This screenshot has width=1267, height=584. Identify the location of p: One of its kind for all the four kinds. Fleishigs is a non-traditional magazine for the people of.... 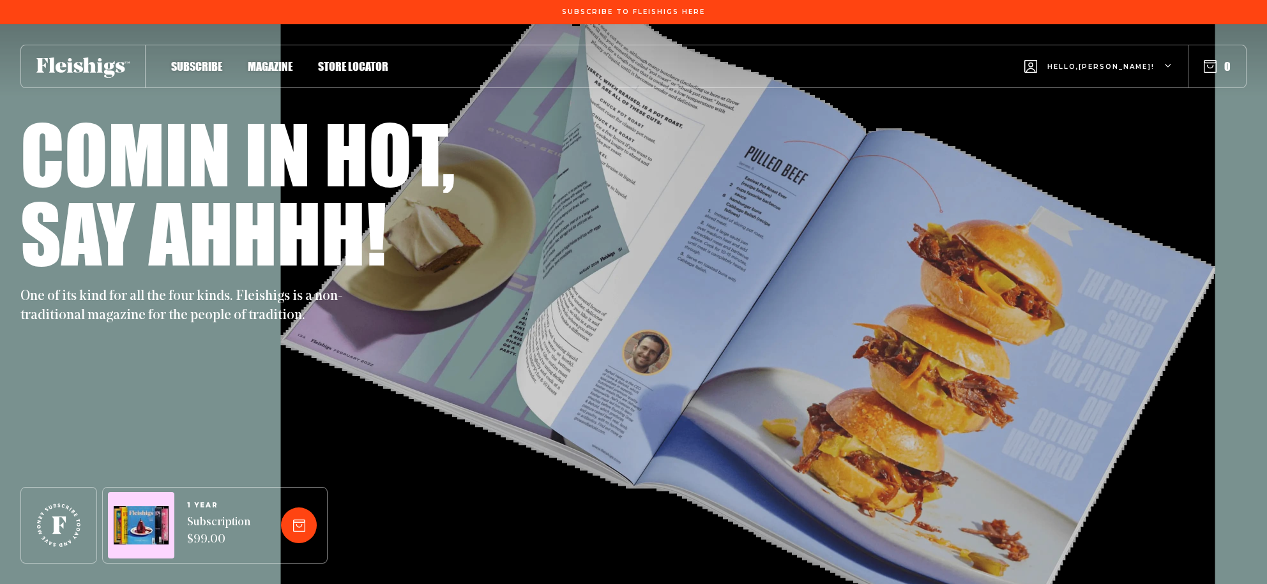
(186, 306).